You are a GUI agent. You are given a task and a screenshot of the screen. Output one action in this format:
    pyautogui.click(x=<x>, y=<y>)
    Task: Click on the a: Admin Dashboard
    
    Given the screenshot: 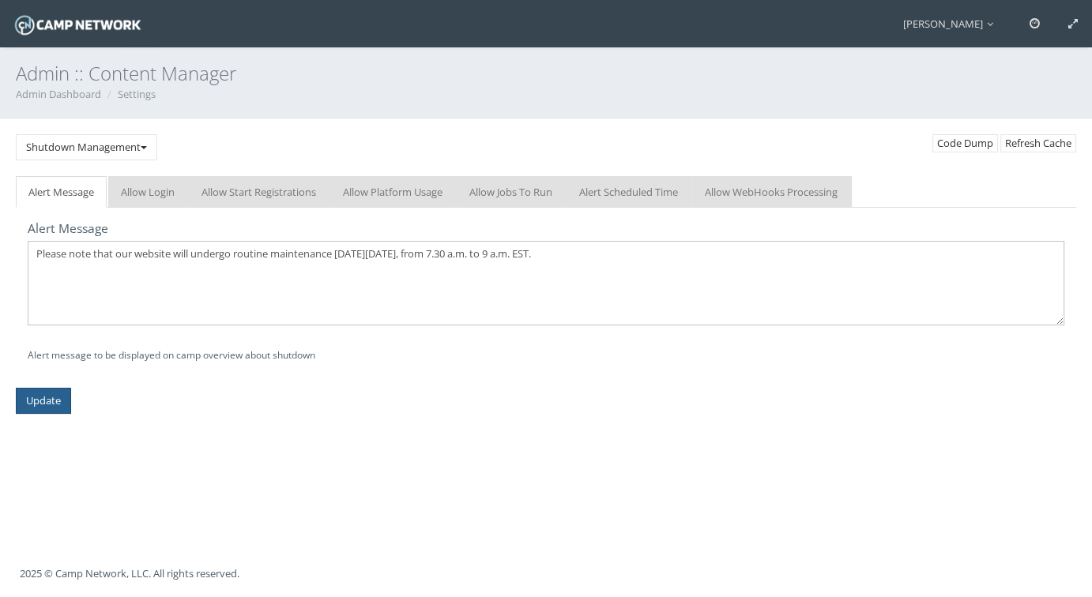 What is the action you would take?
    pyautogui.click(x=58, y=94)
    